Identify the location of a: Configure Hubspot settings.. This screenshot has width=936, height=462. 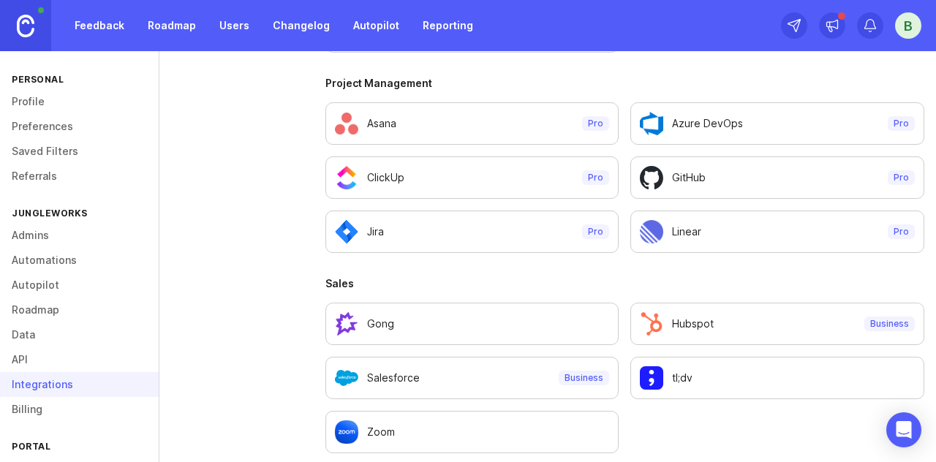
(777, 324).